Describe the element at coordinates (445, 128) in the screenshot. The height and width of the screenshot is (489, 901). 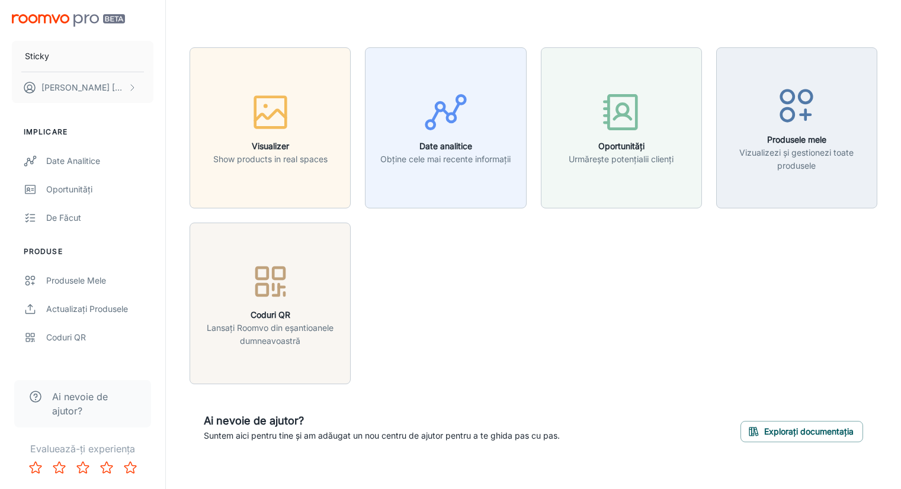
I see `button: Date analiticeObține cele mai recente informații` at that location.